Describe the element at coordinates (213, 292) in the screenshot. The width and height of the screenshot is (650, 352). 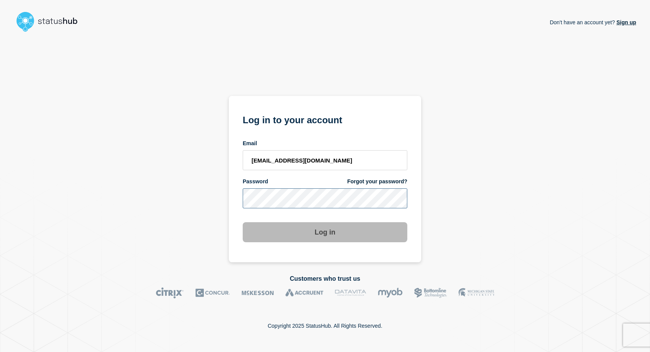
I see `img: Concur logo` at that location.